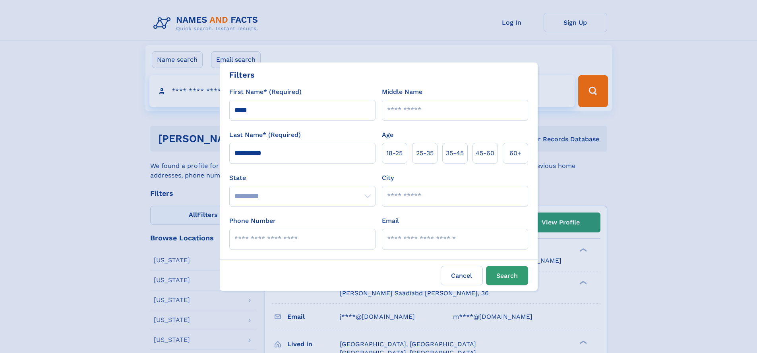  I want to click on label: First Name* (Required), so click(266, 92).